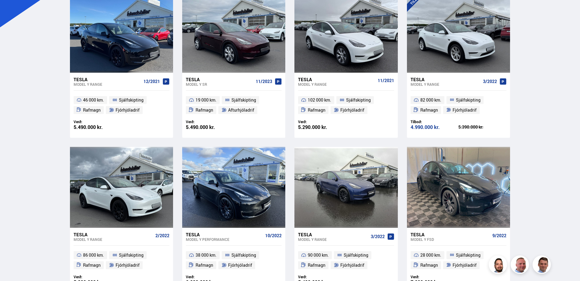 The height and width of the screenshot is (281, 580). Describe the element at coordinates (162, 236) in the screenshot. I see `span: 2/2022` at that location.